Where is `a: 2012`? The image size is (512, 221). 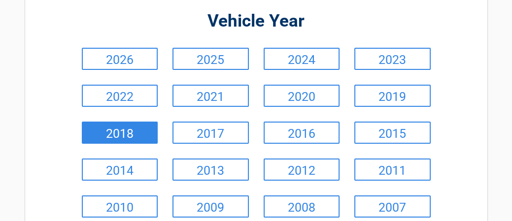 a: 2012 is located at coordinates (302, 170).